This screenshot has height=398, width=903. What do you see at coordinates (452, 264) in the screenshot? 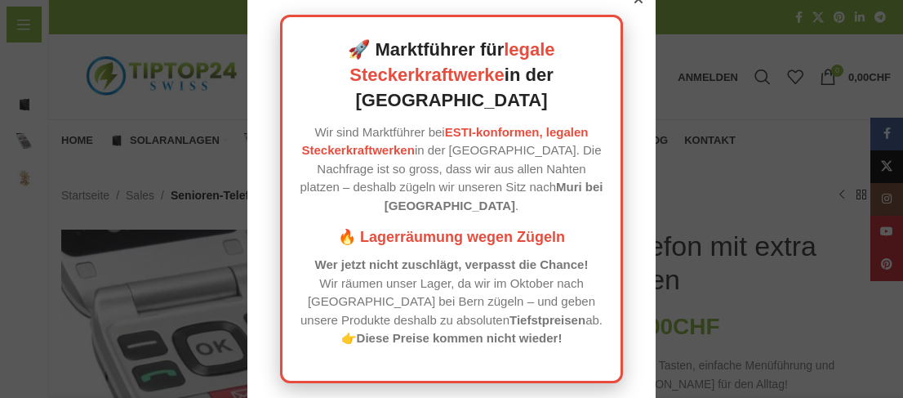
I see `strong: Wer jetzt nicht zuschlägt, verpasst die Chance!` at bounding box center [452, 264].